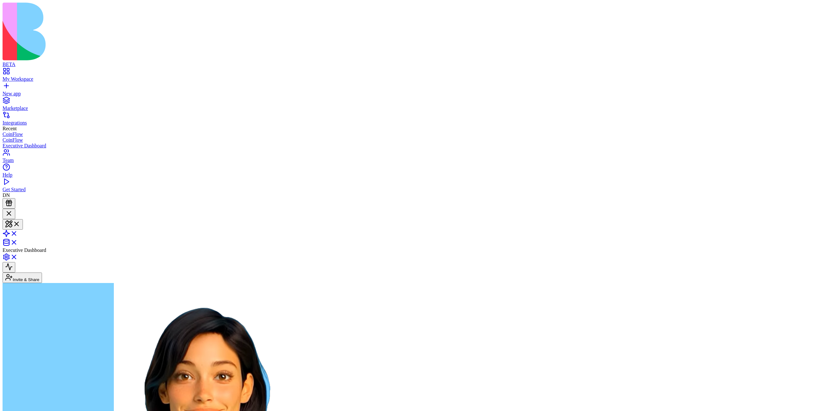  What do you see at coordinates (407, 62) in the screenshot?
I see `a: BETA` at bounding box center [407, 62].